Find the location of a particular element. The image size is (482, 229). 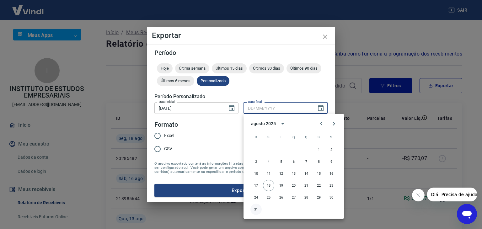

span: sábado is located at coordinates (331, 137).